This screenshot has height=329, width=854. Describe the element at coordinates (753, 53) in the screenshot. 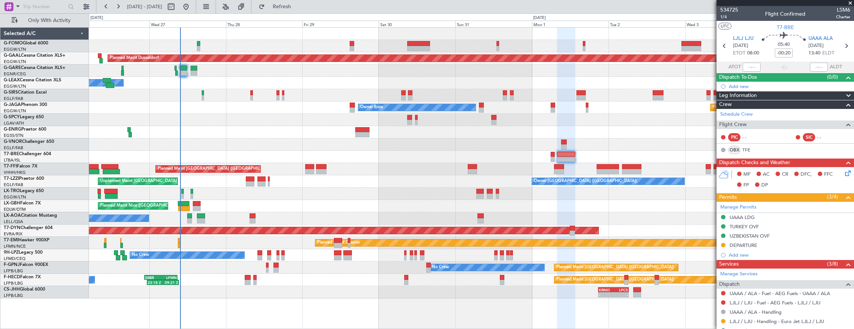

I see `span: 08:00` at that location.